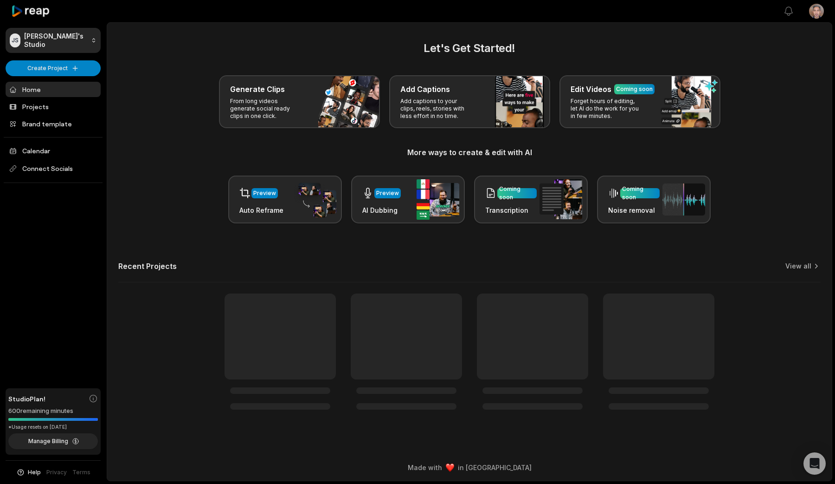 The height and width of the screenshot is (484, 835). Describe the element at coordinates (53, 150) in the screenshot. I see `a: Calendar` at that location.